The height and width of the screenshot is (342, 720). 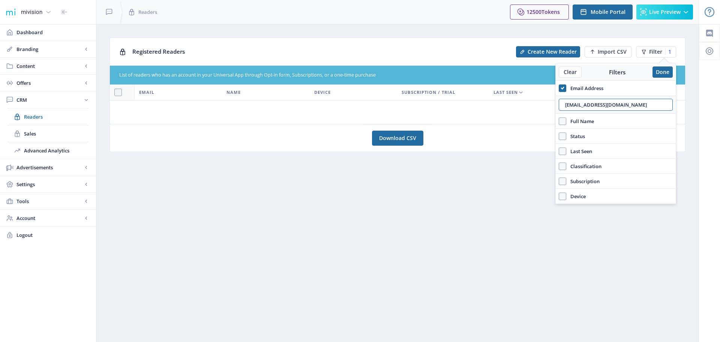 I want to click on a: Download CSV, so click(x=398, y=138).